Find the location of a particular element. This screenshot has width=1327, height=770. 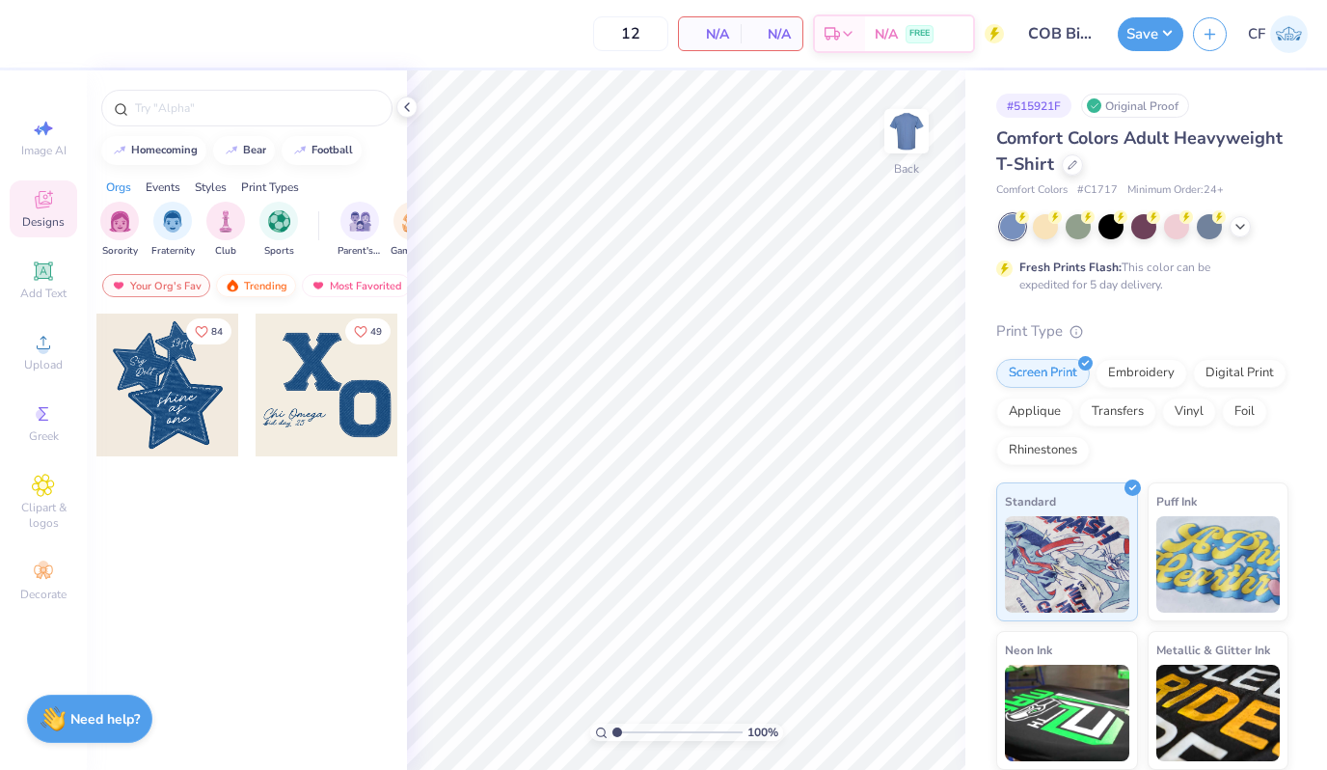

img: Fraternity Image is located at coordinates (173, 221).